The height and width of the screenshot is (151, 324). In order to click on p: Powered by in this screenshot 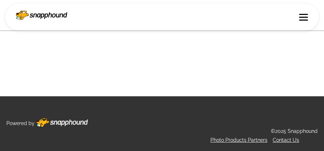, I will do `click(20, 123)`.